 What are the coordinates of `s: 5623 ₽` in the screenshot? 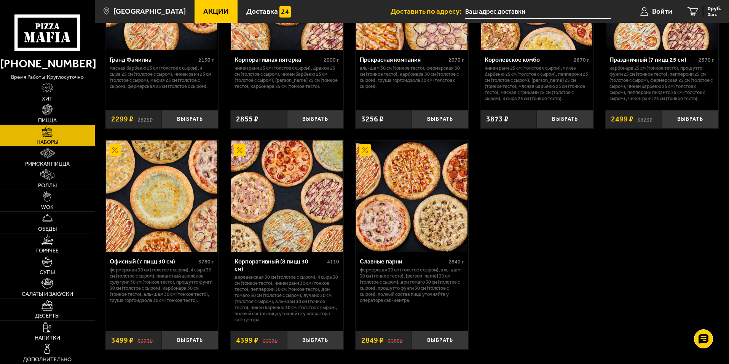 It's located at (145, 340).